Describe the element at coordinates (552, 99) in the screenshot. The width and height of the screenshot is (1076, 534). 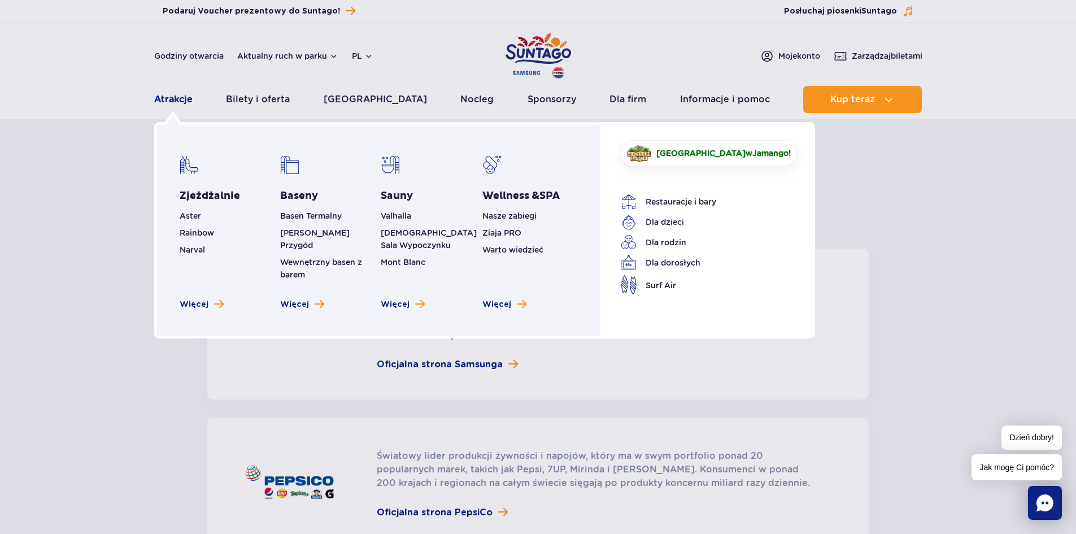
I see `a: Sponsorzy` at that location.